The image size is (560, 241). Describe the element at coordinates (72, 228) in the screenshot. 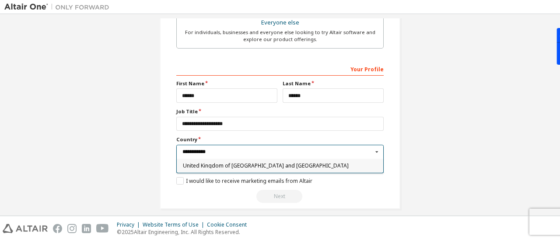

I see `img: instagram.svg` at that location.